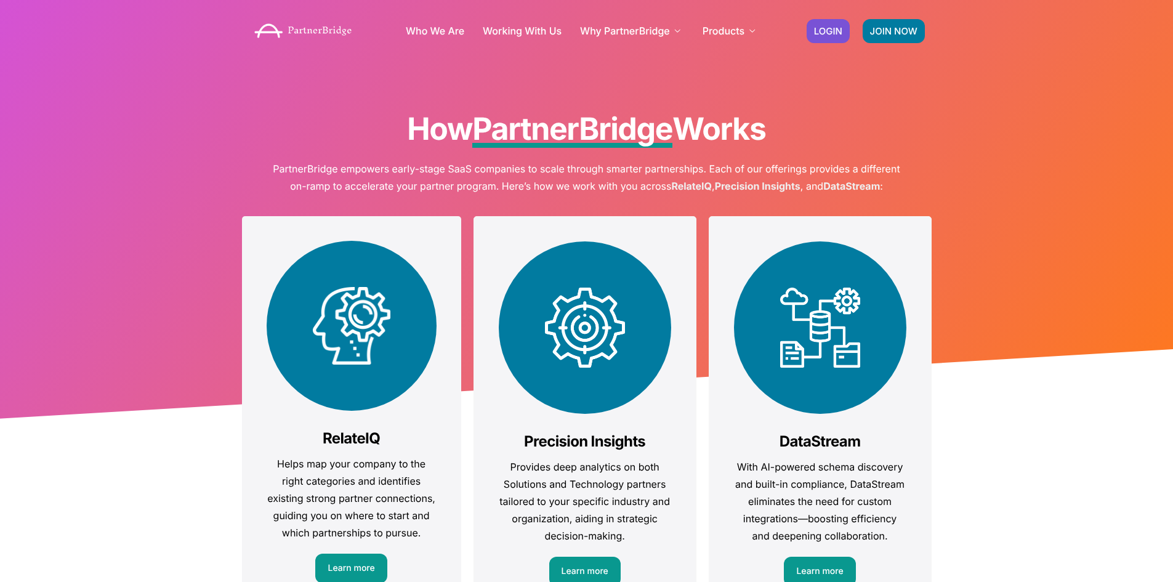  I want to click on strong: DataStream, so click(852, 186).